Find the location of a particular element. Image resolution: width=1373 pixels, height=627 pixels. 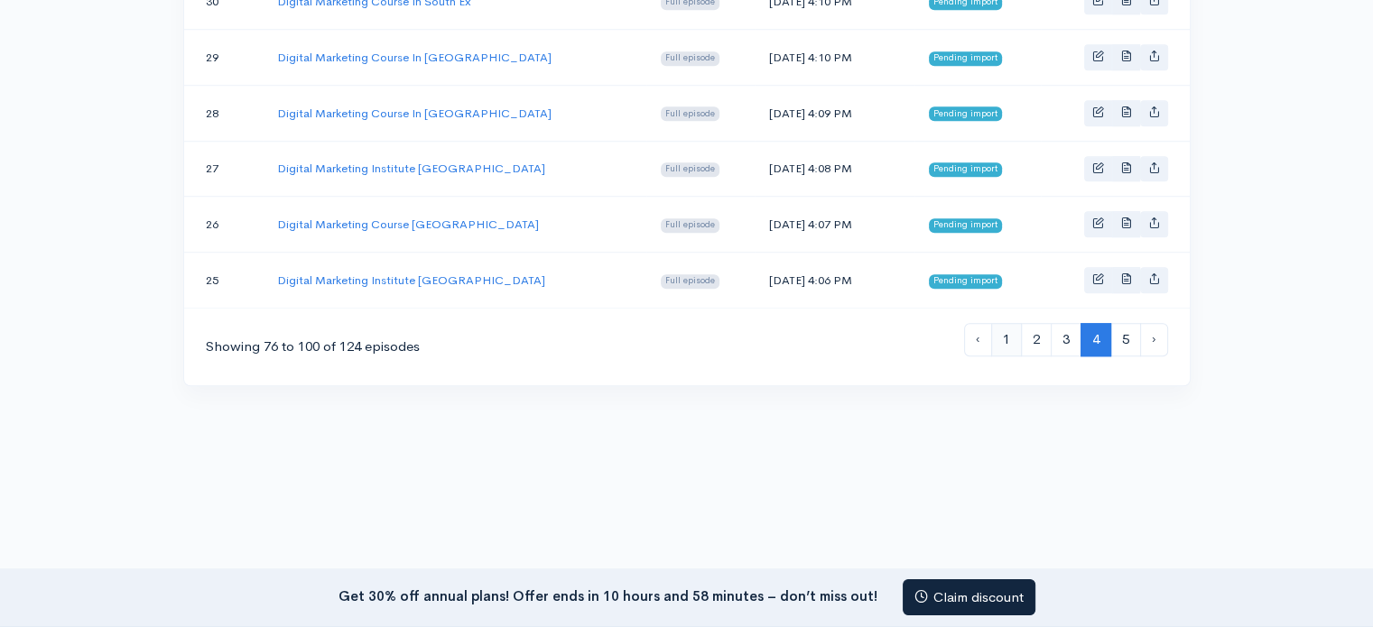

a: 3 is located at coordinates (1066, 339).